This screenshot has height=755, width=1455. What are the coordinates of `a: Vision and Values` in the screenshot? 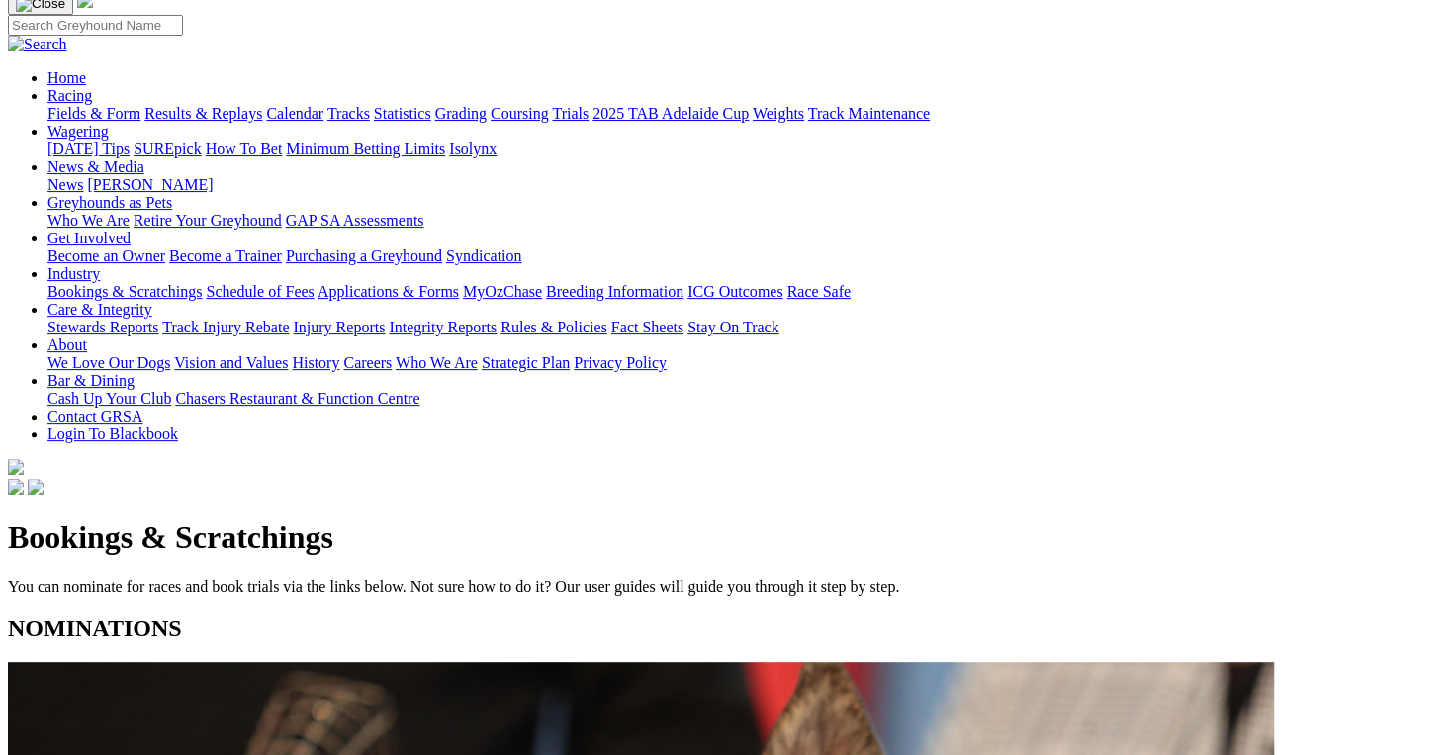 It's located at (231, 362).